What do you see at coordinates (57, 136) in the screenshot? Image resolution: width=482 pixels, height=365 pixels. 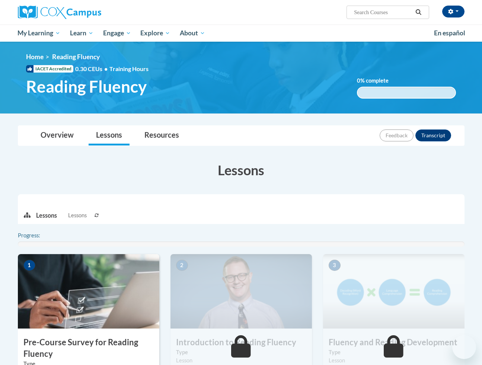 I see `a: Overview` at bounding box center [57, 136].